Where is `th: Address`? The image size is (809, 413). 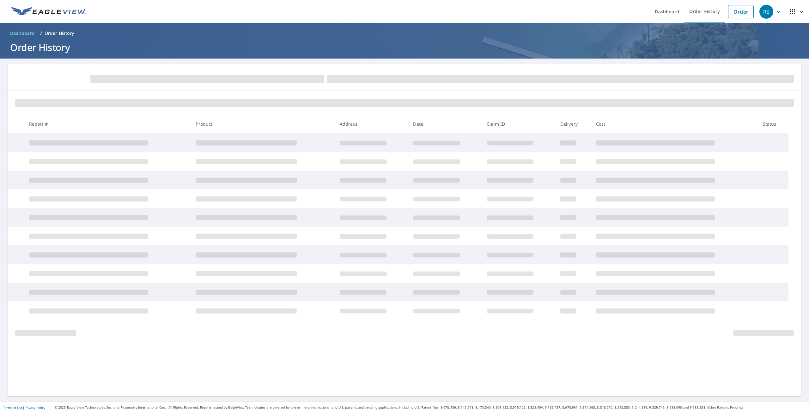
th: Address is located at coordinates (371, 124).